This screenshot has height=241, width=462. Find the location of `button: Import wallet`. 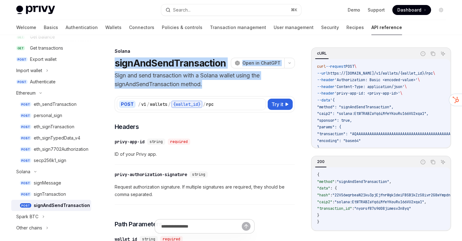

button: Import wallet is located at coordinates (51, 71).